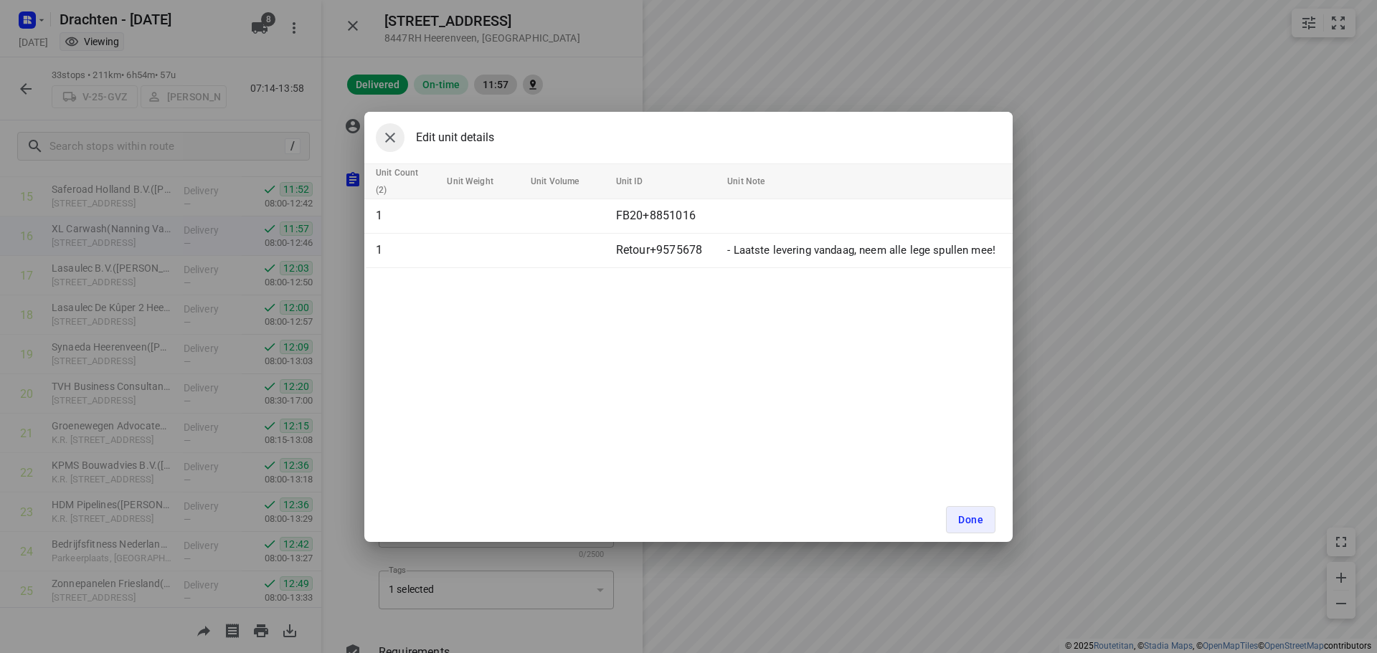  I want to click on span: Unit Weight, so click(479, 181).